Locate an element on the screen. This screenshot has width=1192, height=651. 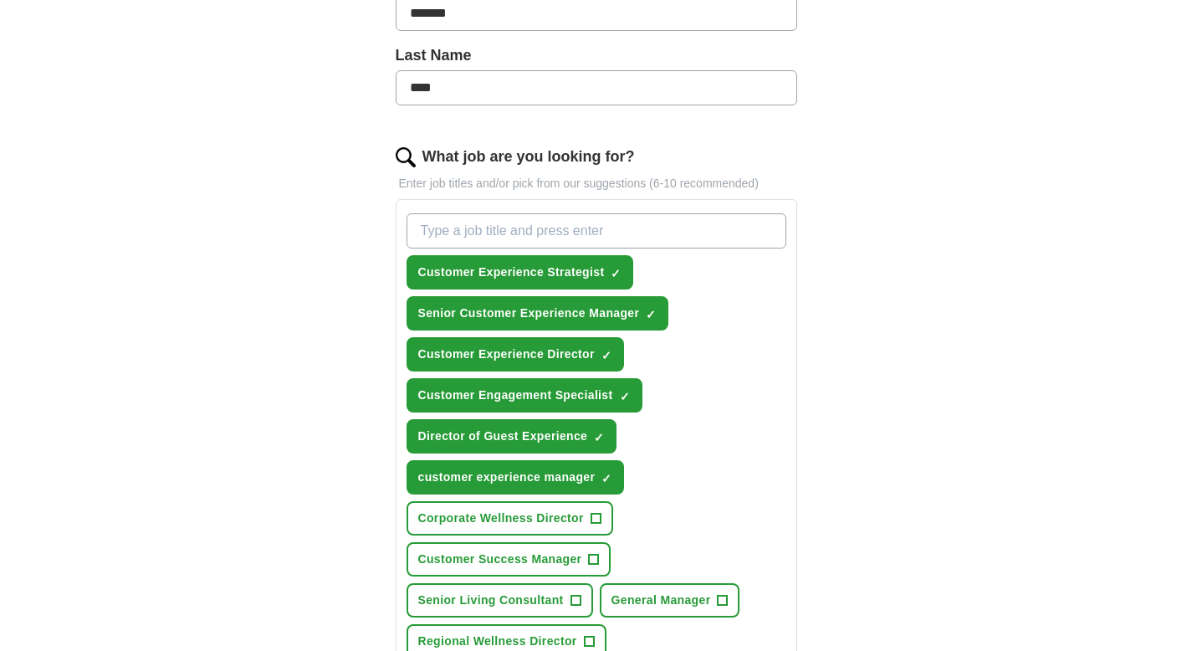
button: Customer Experience Strategist✓ is located at coordinates (520, 272).